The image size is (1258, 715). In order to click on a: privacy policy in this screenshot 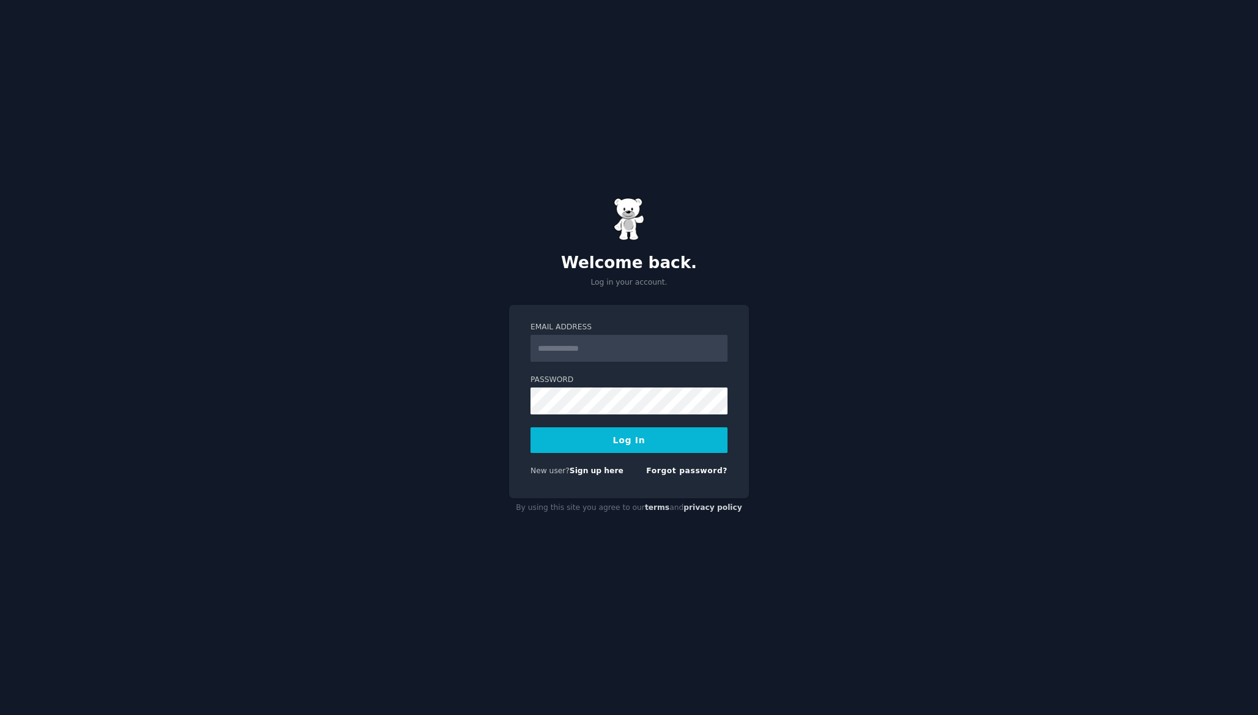, I will do `click(713, 507)`.